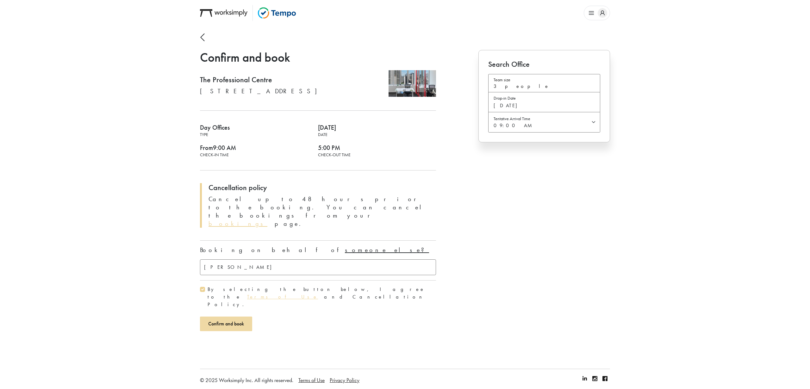 This screenshot has height=389, width=810. Describe the element at coordinates (345, 380) in the screenshot. I see `a: Privacy Policy` at that location.